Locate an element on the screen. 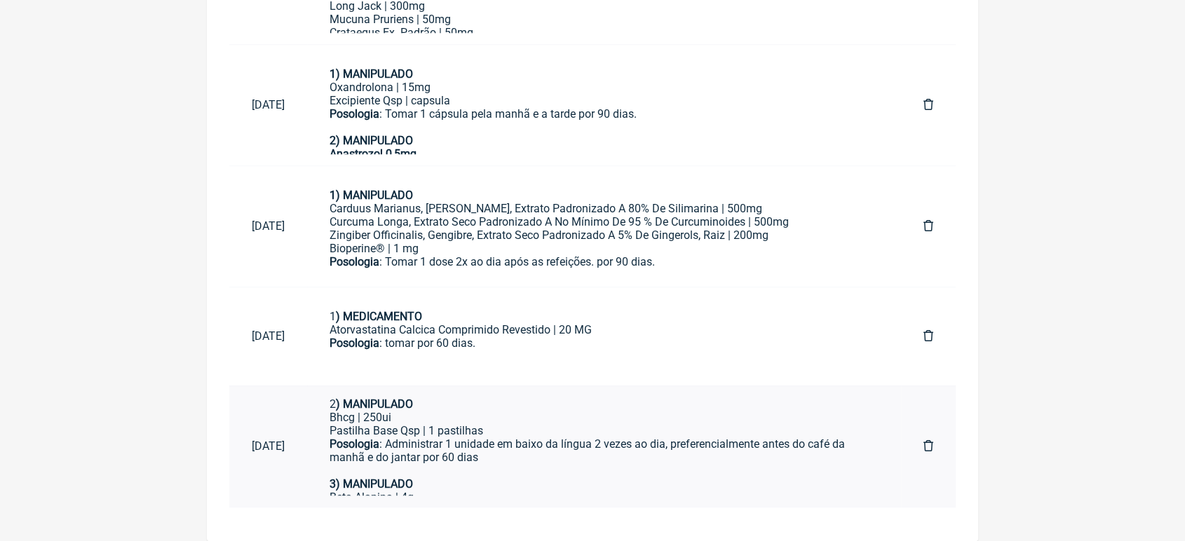 Image resolution: width=1185 pixels, height=541 pixels. div: Bioperine® | 1 mg is located at coordinates (604, 248).